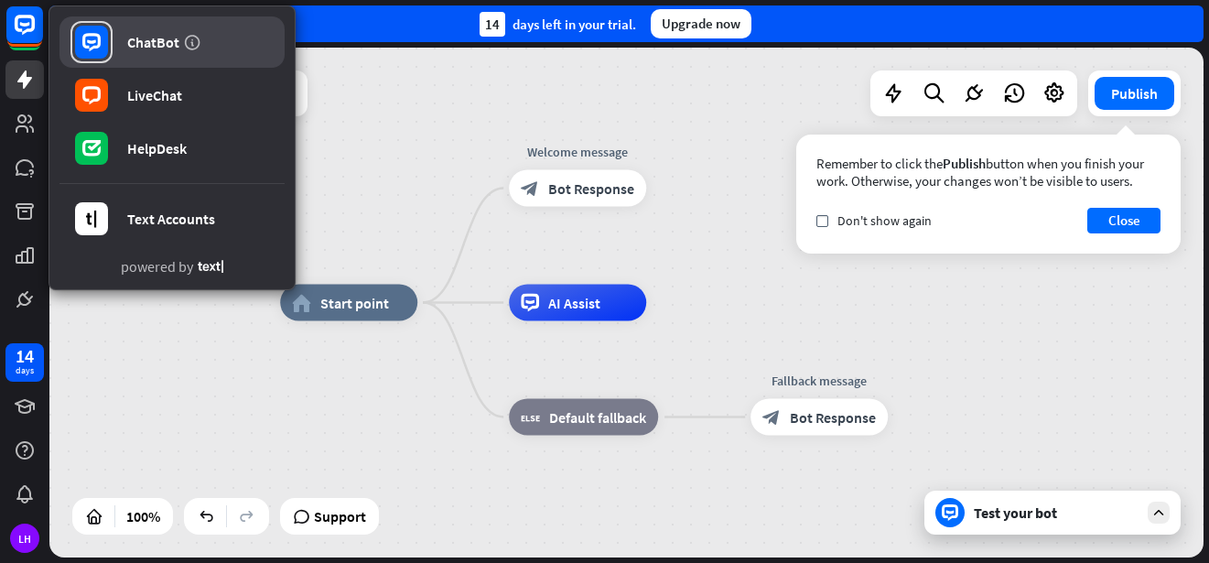 Image resolution: width=1209 pixels, height=563 pixels. Describe the element at coordinates (143, 516) in the screenshot. I see `div: 100%` at that location.